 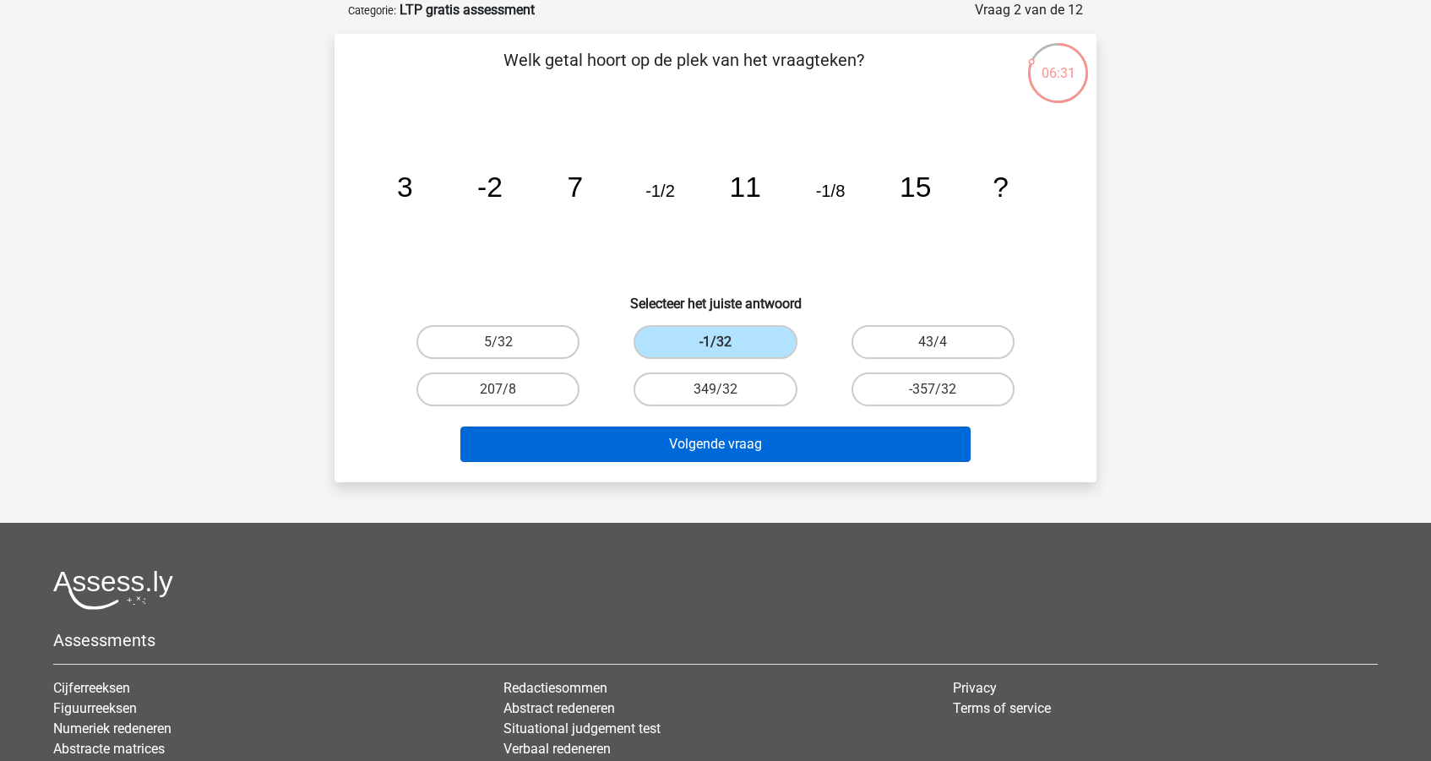 What do you see at coordinates (113, 590) in the screenshot?
I see `img: Assessly logo` at bounding box center [113, 590].